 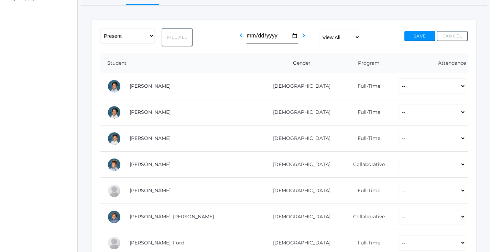 What do you see at coordinates (420, 36) in the screenshot?
I see `button: Save` at bounding box center [420, 36].